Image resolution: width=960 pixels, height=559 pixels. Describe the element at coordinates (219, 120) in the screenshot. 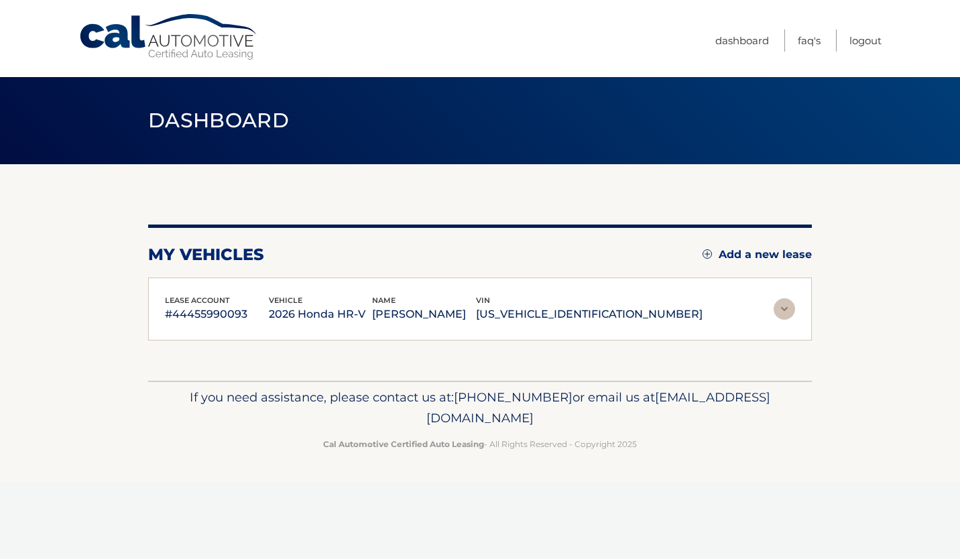

I see `span: Dashboard` at that location.